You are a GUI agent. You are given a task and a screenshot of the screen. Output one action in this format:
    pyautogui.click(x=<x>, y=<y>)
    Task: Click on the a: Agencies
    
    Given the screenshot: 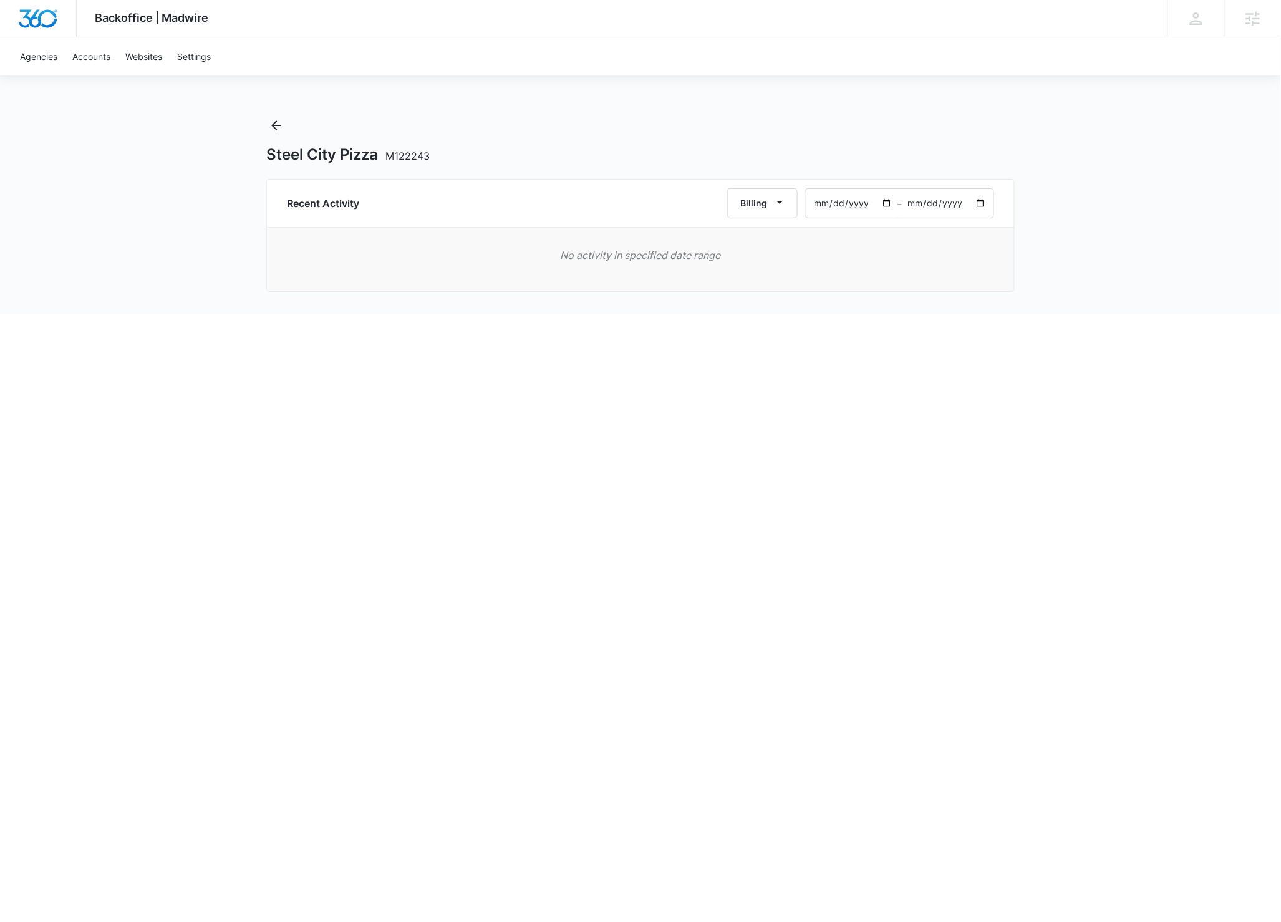 What is the action you would take?
    pyautogui.click(x=39, y=56)
    